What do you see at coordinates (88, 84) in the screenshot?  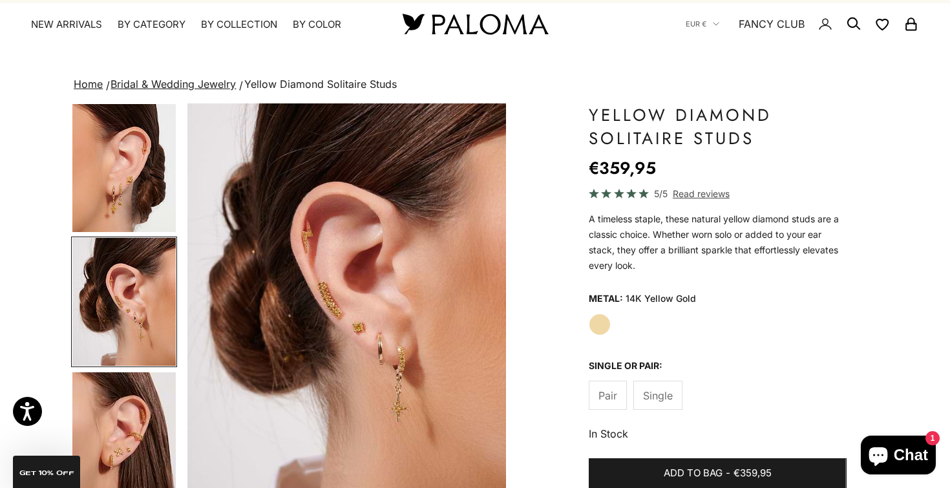 I see `a: Home` at bounding box center [88, 84].